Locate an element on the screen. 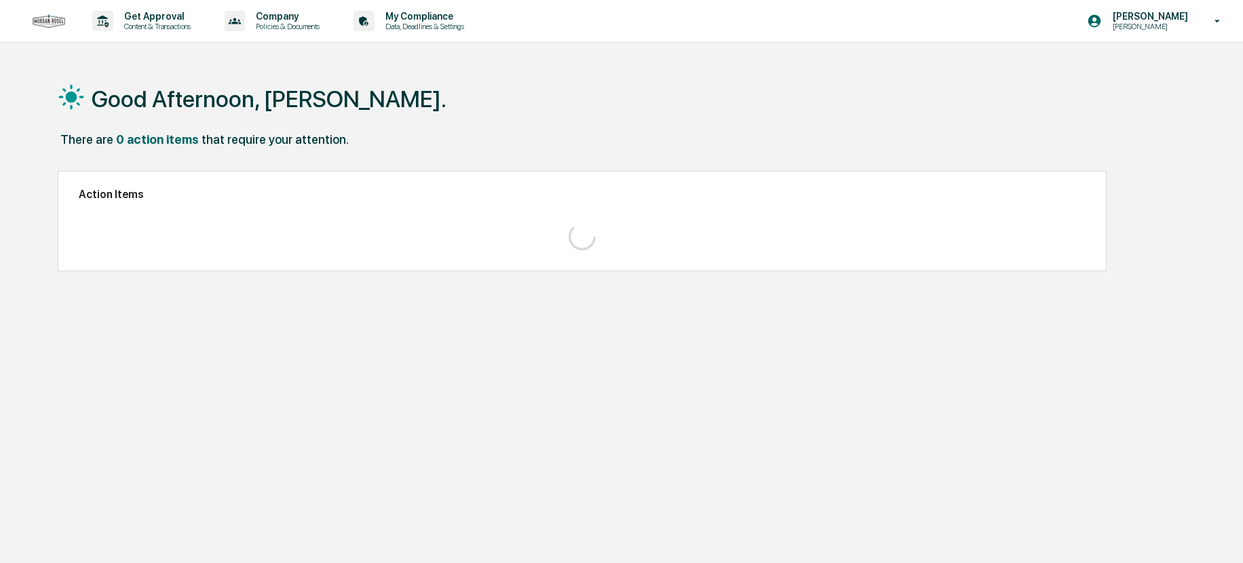 This screenshot has height=563, width=1243. p: Get Approval is located at coordinates (155, 16).